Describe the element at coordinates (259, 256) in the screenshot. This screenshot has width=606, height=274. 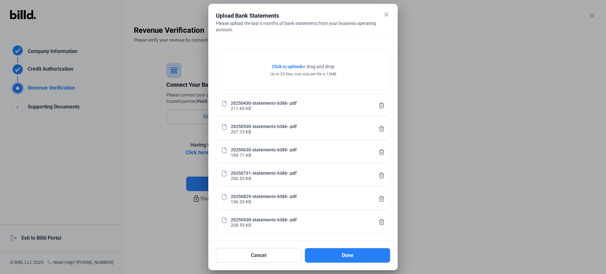
I see `button: Cancel` at that location.